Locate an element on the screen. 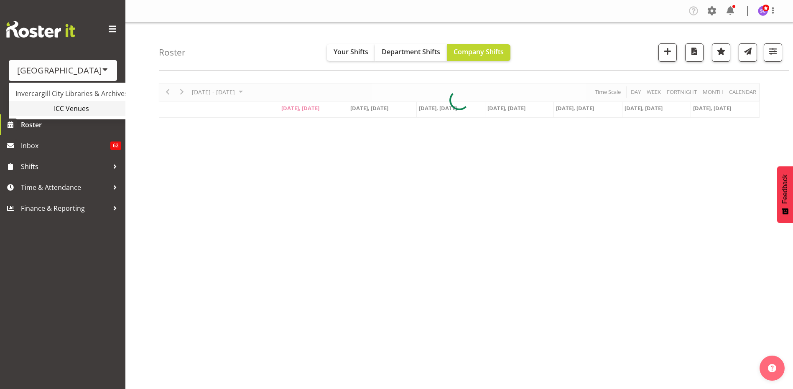 The image size is (793, 389). span: Time & Attendance is located at coordinates (65, 188).